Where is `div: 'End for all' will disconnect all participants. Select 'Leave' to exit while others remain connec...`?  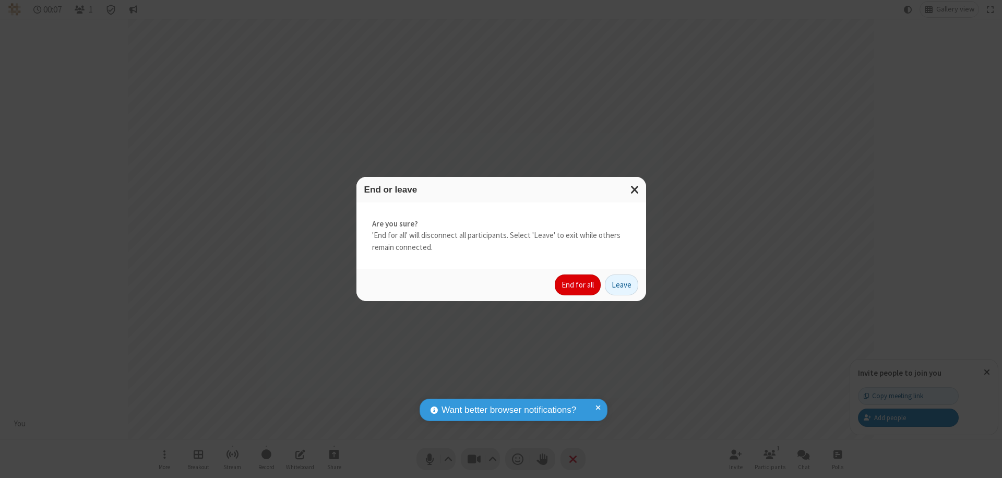 div: 'End for all' will disconnect all participants. Select 'Leave' to exit while others remain connec... is located at coordinates (501, 236).